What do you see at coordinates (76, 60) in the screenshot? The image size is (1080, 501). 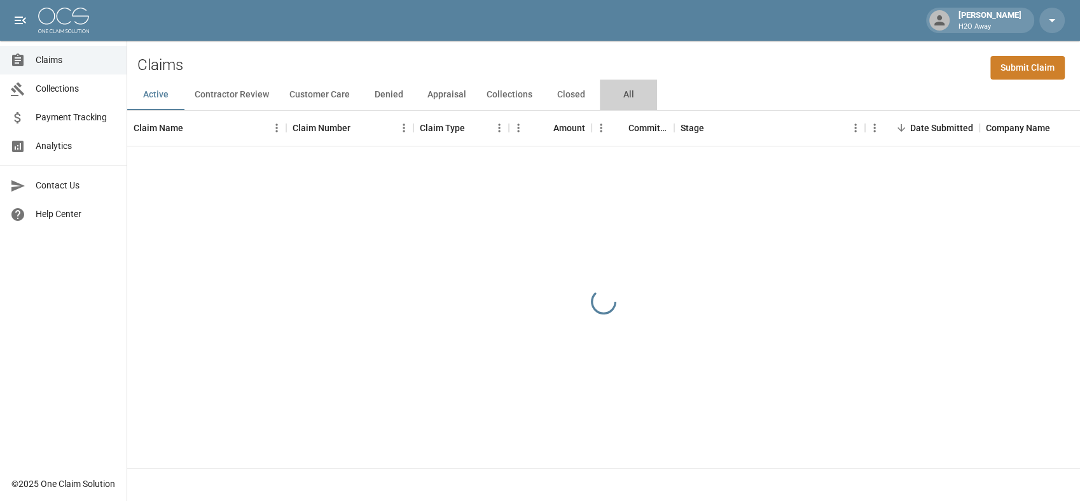 I see `span: Claims` at bounding box center [76, 60].